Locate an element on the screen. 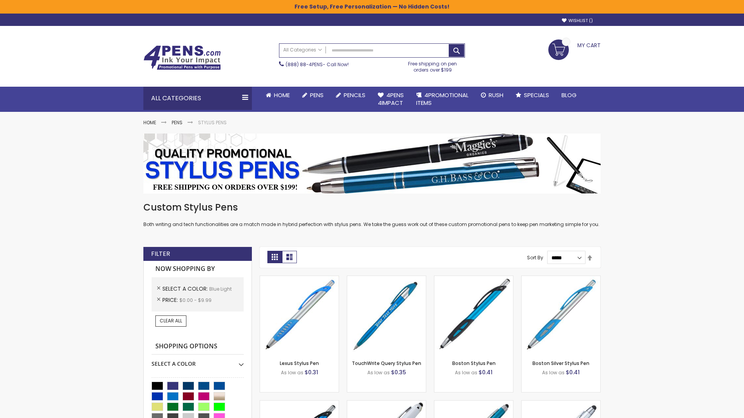 The width and height of the screenshot is (744, 418). h1: Custom Stylus Pens is located at coordinates (372, 208).